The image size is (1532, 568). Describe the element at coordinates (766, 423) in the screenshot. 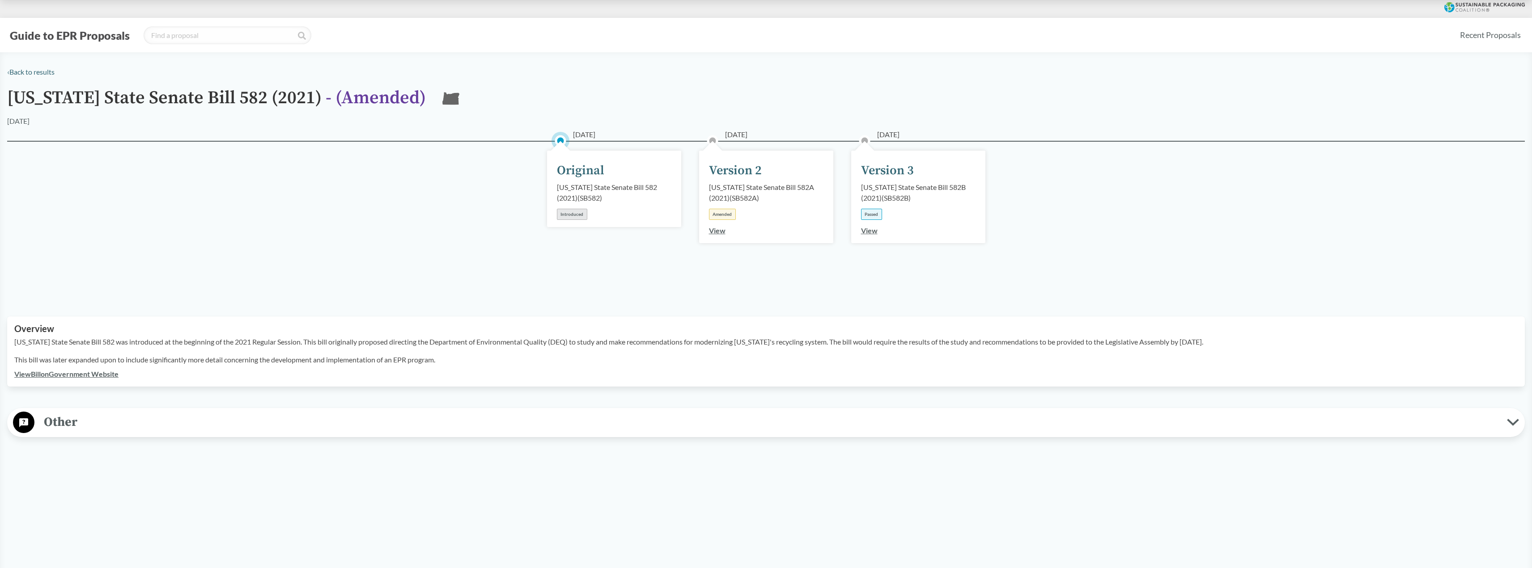

I see `button: Other` at that location.